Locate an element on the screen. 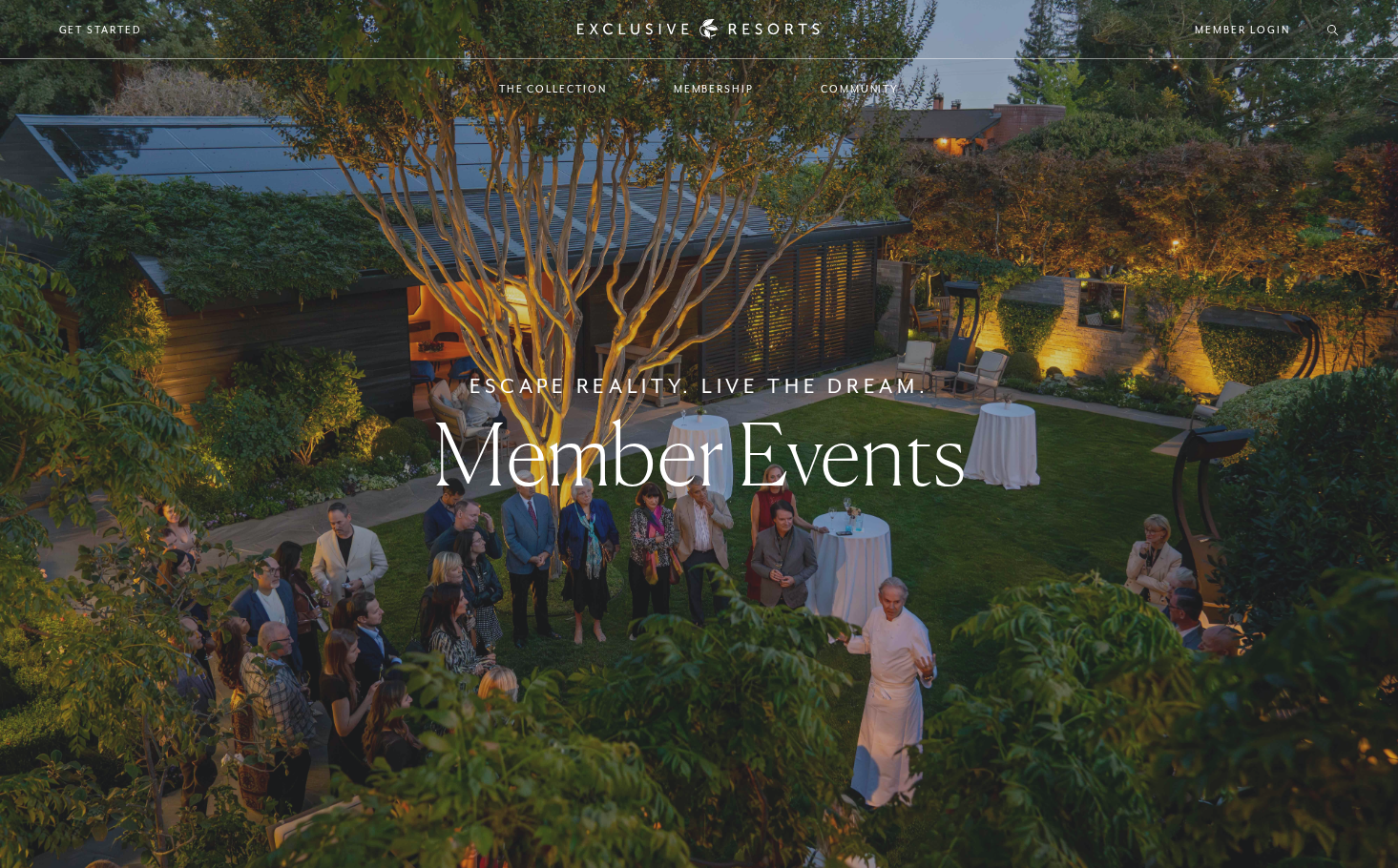  a: The Collection is located at coordinates (553, 88).